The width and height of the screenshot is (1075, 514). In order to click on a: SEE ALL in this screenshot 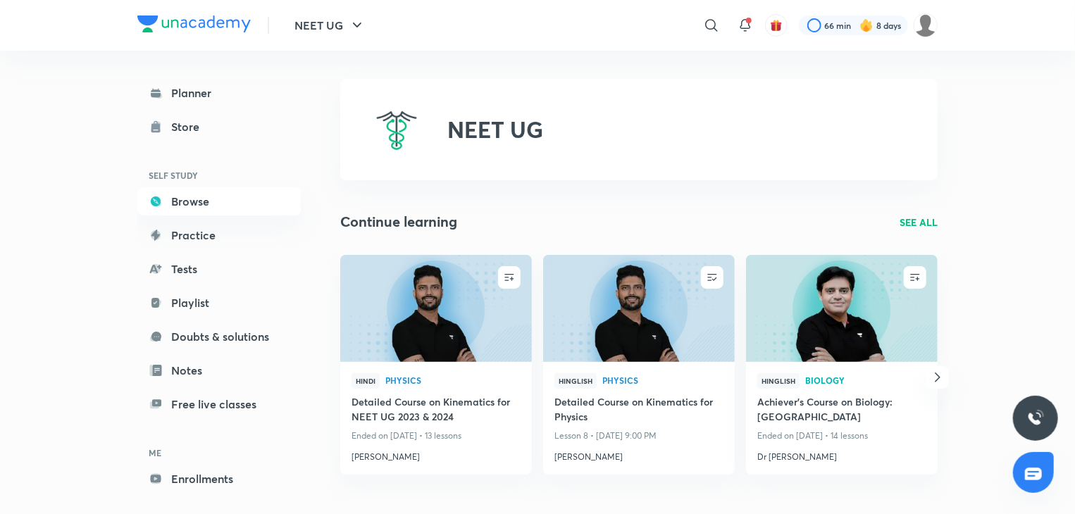, I will do `click(919, 222)`.